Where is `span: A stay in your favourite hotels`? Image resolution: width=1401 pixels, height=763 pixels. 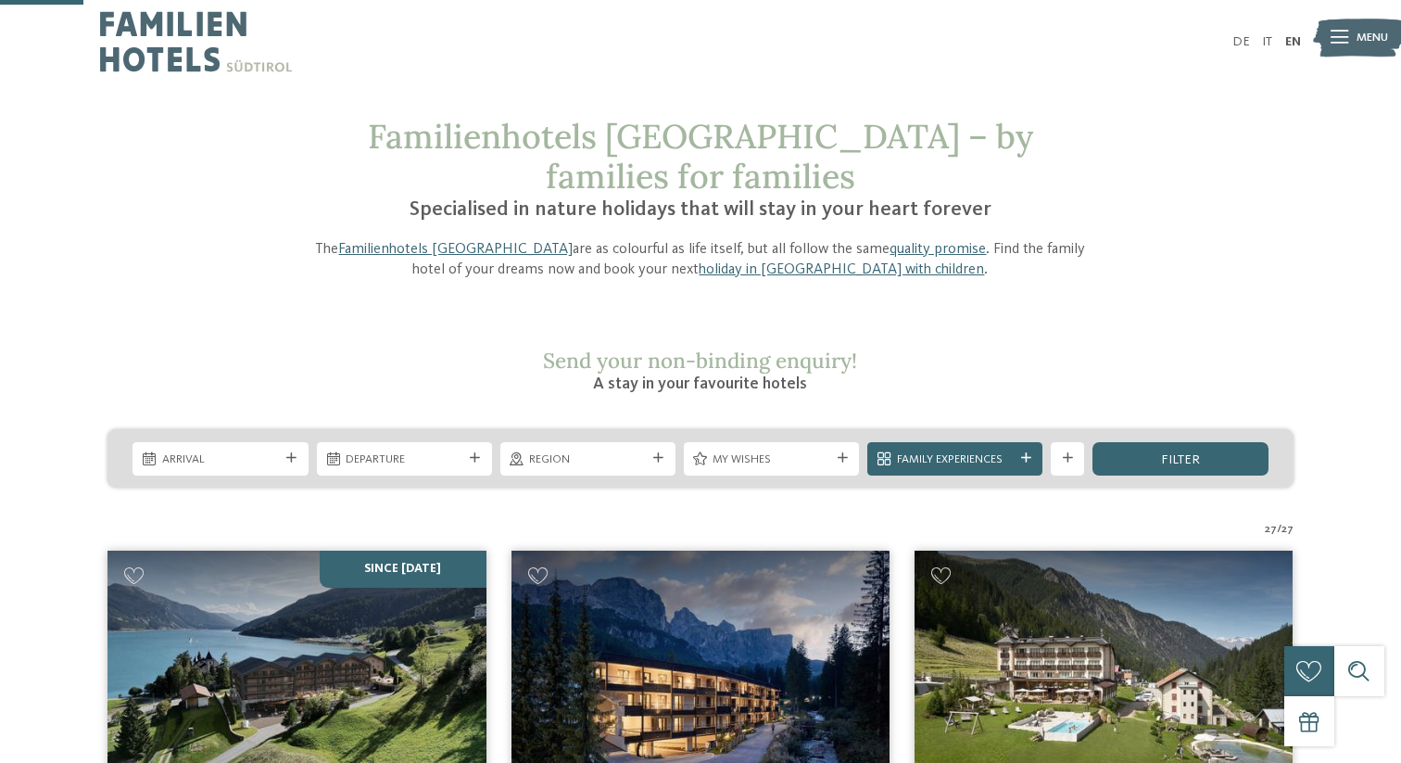 span: A stay in your favourite hotels is located at coordinates (700, 384).